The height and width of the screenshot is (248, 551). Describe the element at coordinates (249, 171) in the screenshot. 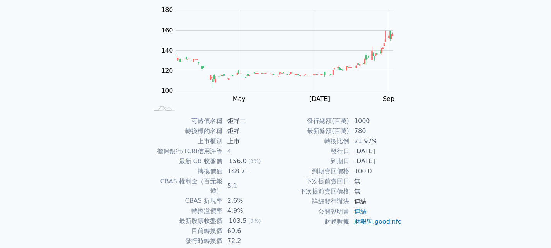

I see `td: 148.71` at that location.